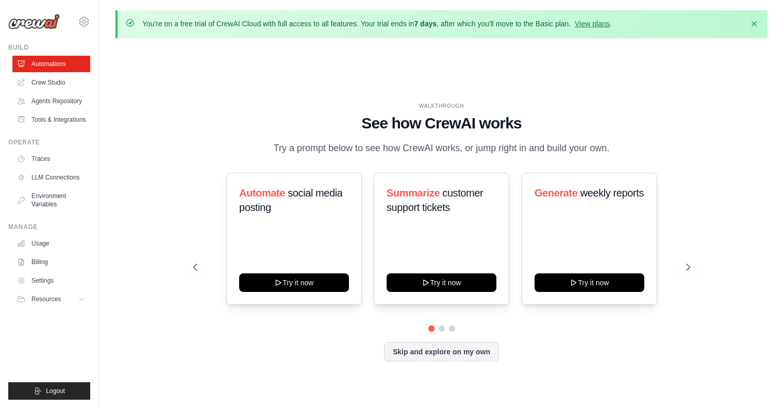  I want to click on a: Agents Repository, so click(51, 101).